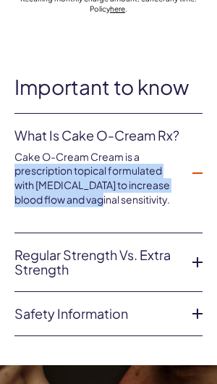 This screenshot has height=384, width=217. Describe the element at coordinates (97, 262) in the screenshot. I see `a: Regular strength vs. extra strength` at that location.